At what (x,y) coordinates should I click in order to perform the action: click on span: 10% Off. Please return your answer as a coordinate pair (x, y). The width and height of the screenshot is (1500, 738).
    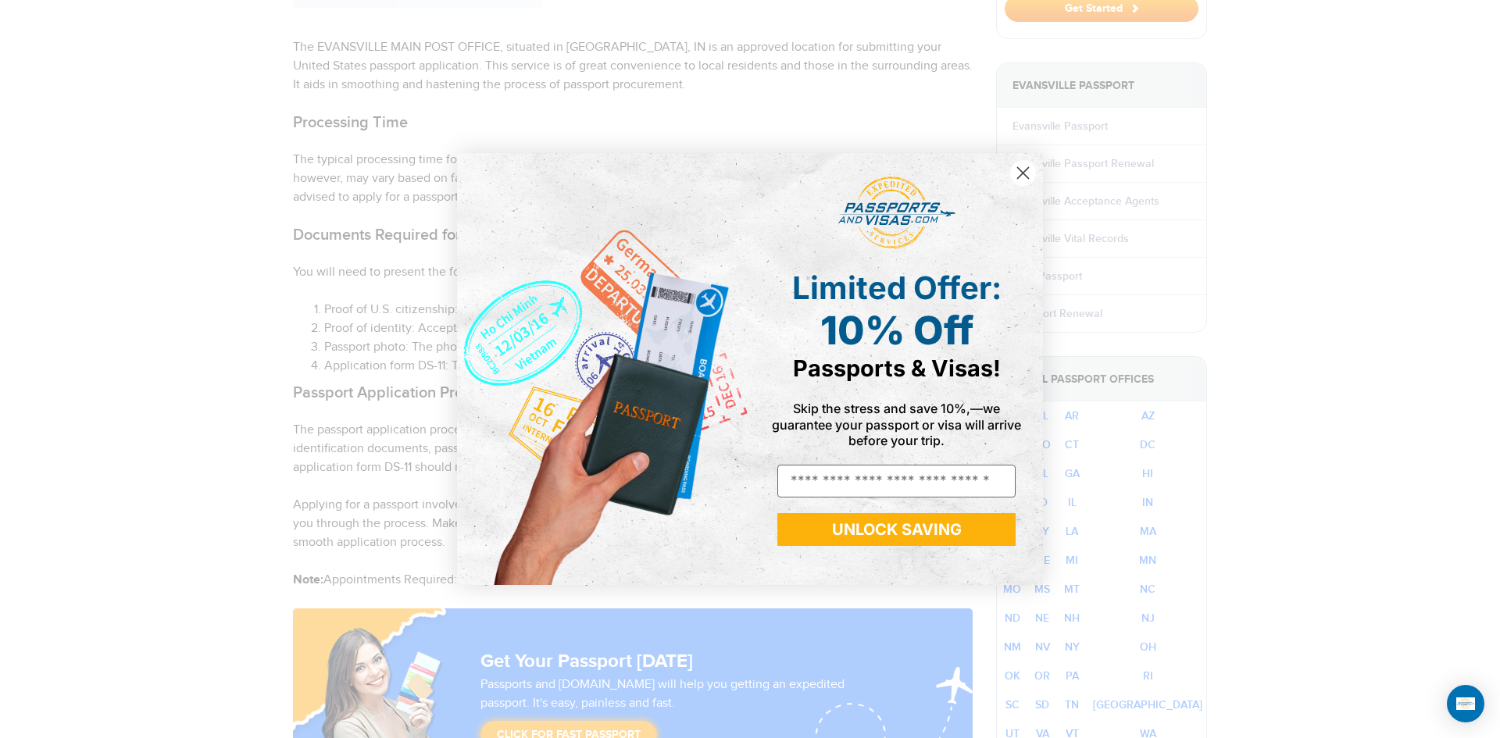
    Looking at the image, I should click on (897, 331).